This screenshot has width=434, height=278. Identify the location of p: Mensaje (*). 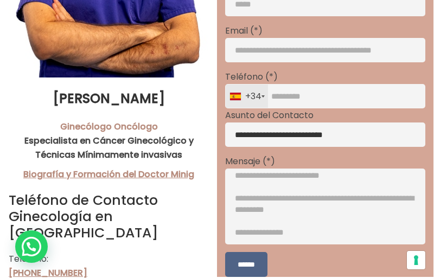
(325, 162).